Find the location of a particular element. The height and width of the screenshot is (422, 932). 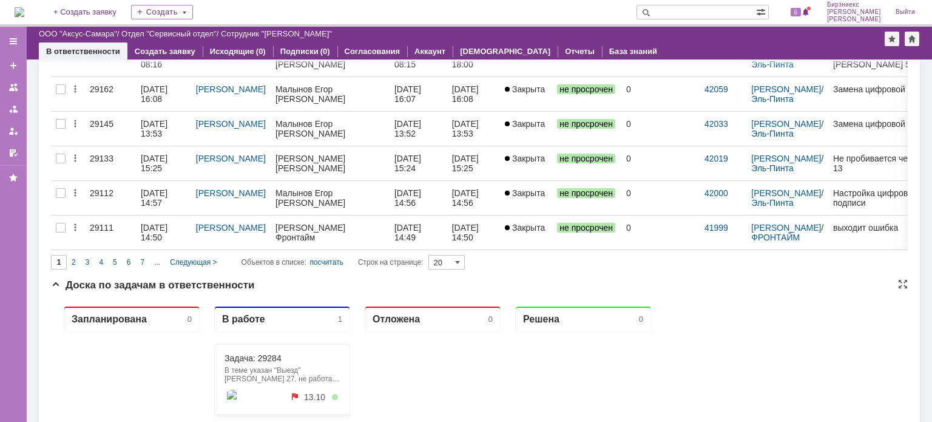

a: 29112 is located at coordinates (110, 198).